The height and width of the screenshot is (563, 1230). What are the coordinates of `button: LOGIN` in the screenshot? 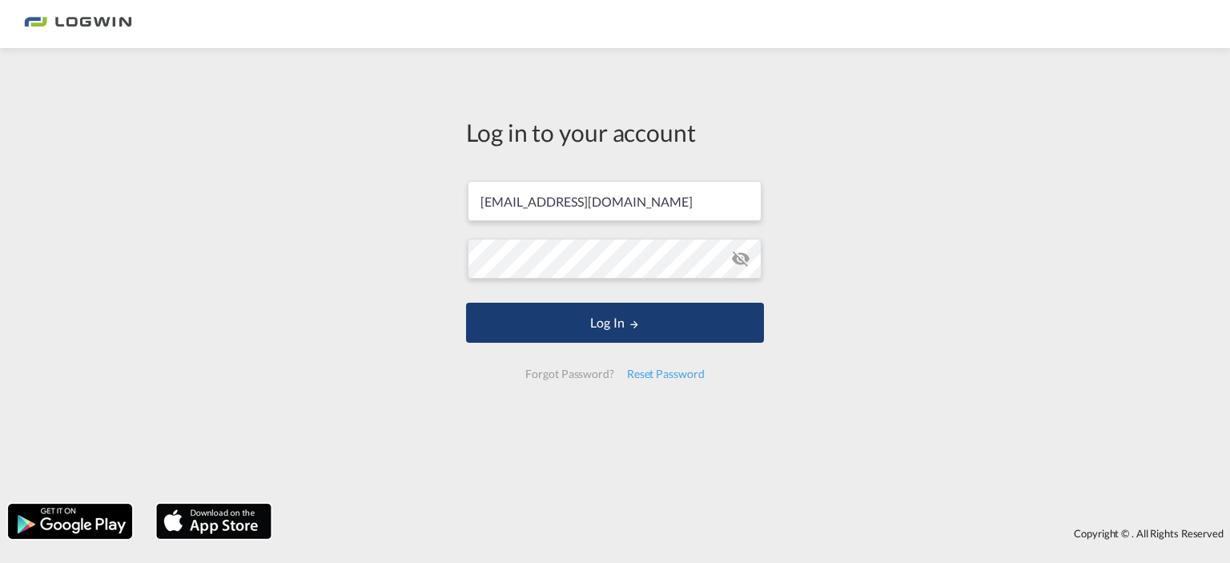 It's located at (615, 323).